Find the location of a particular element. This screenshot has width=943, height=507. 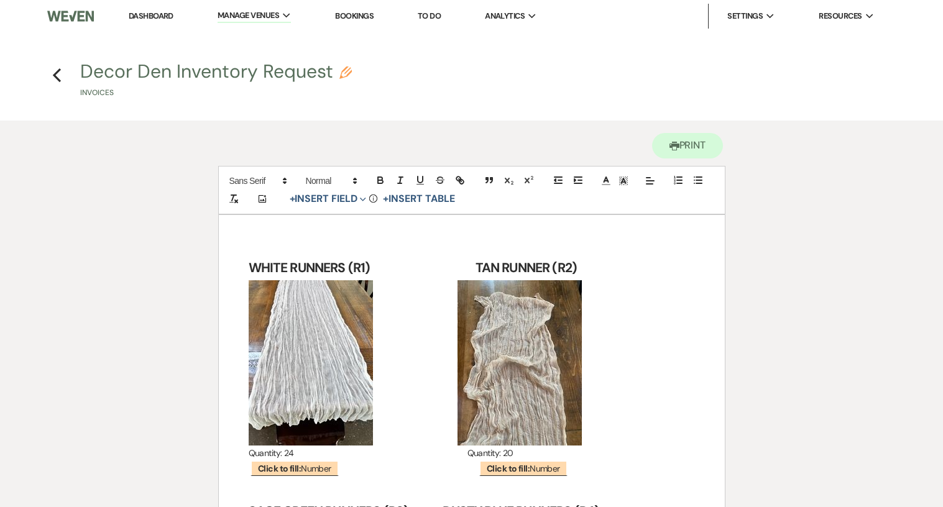

a: To Do is located at coordinates (429, 16).